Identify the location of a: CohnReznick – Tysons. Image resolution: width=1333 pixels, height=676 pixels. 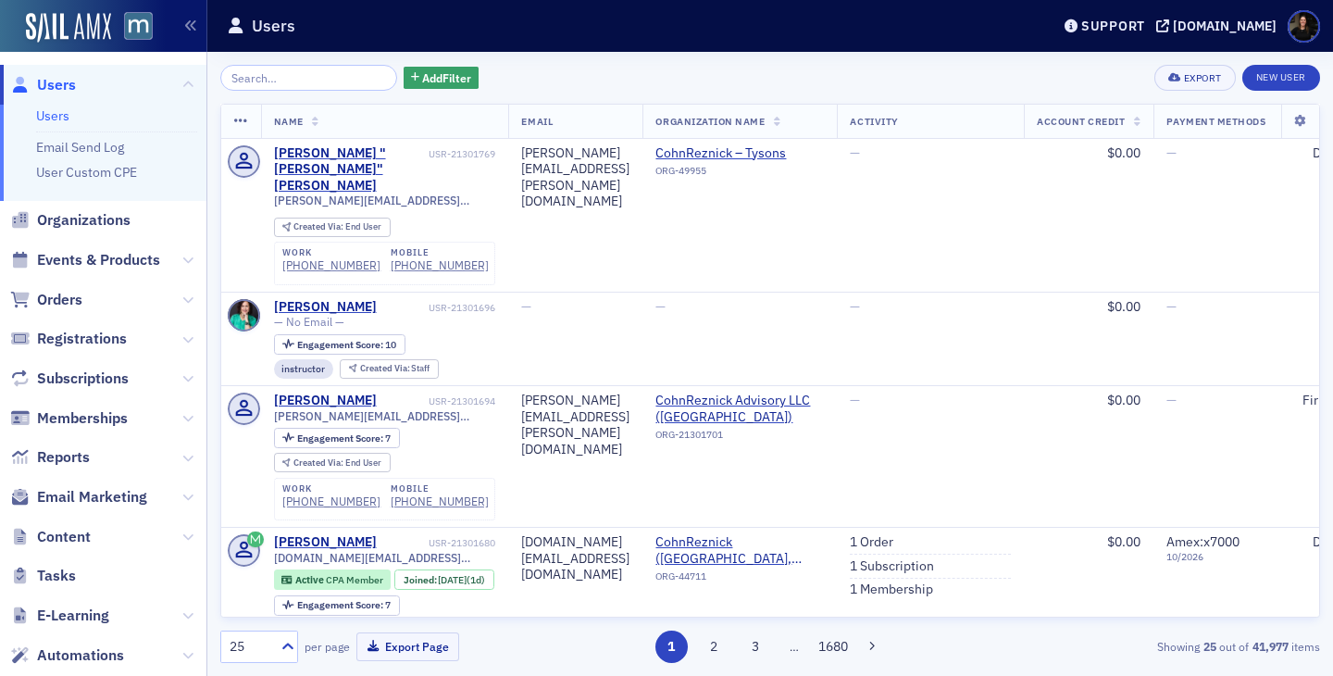
(740, 154).